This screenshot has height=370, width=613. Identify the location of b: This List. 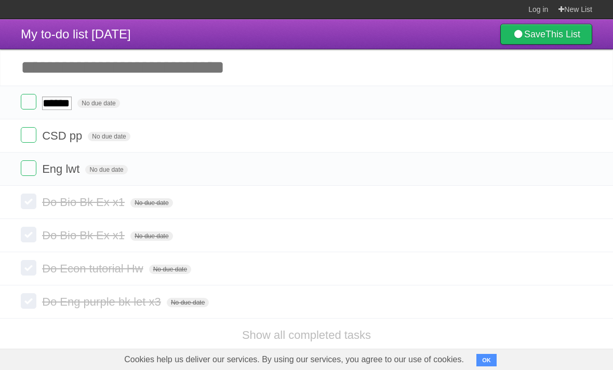
(562, 34).